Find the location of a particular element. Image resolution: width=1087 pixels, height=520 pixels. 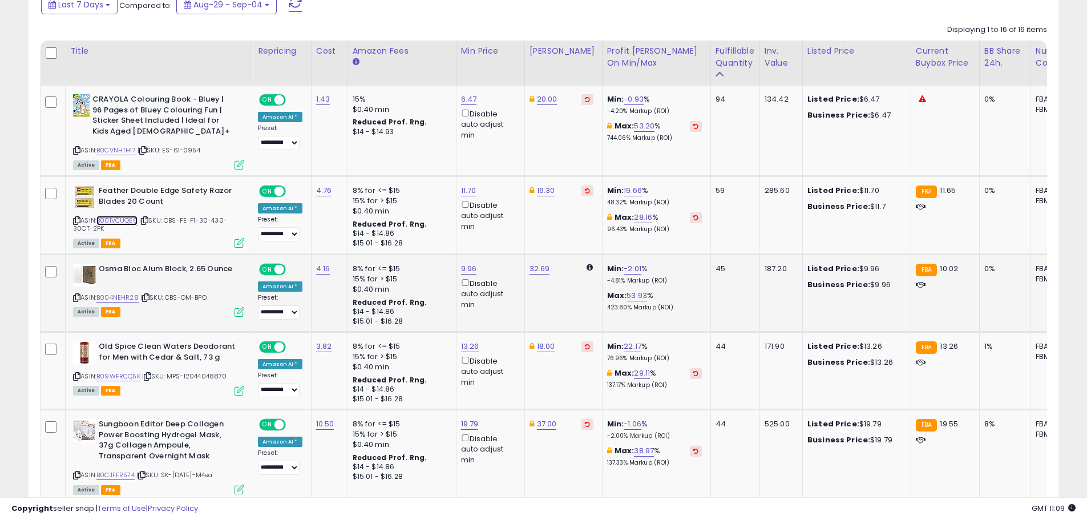

div: Repricing is located at coordinates (282, 51).